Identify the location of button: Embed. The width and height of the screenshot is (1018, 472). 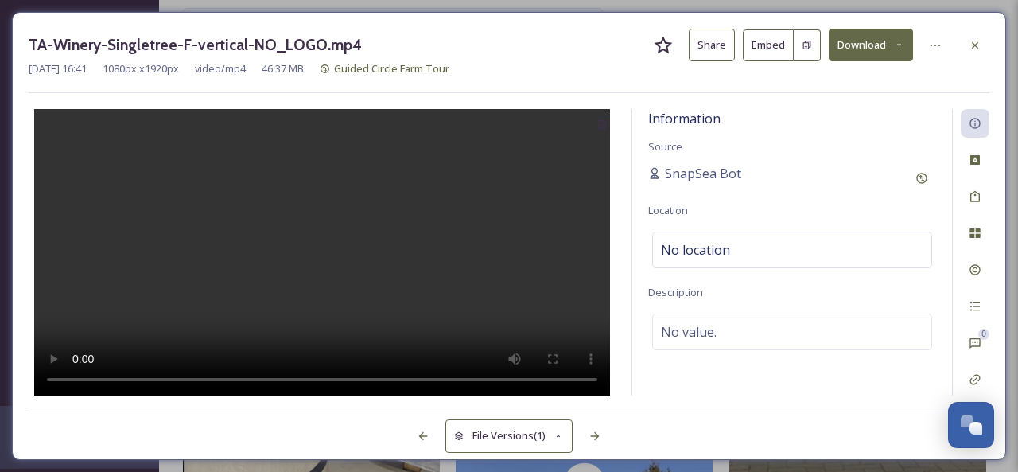
(769, 45).